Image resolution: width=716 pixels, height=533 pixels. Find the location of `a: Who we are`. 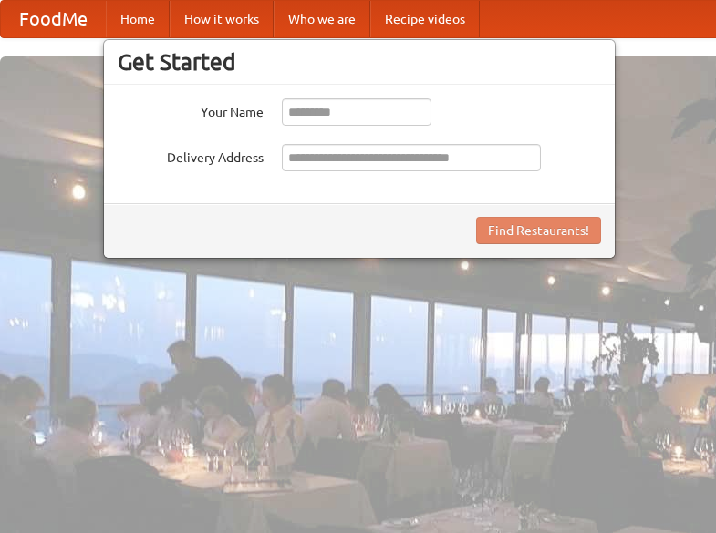

a: Who we are is located at coordinates (322, 19).